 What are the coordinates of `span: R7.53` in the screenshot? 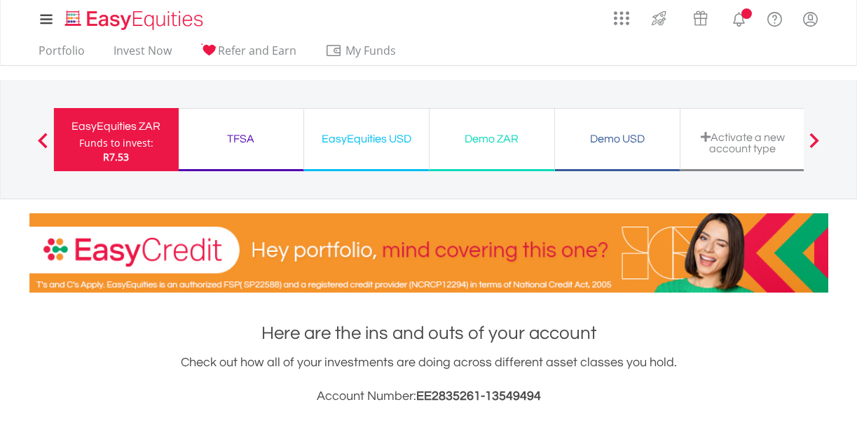 It's located at (116, 156).